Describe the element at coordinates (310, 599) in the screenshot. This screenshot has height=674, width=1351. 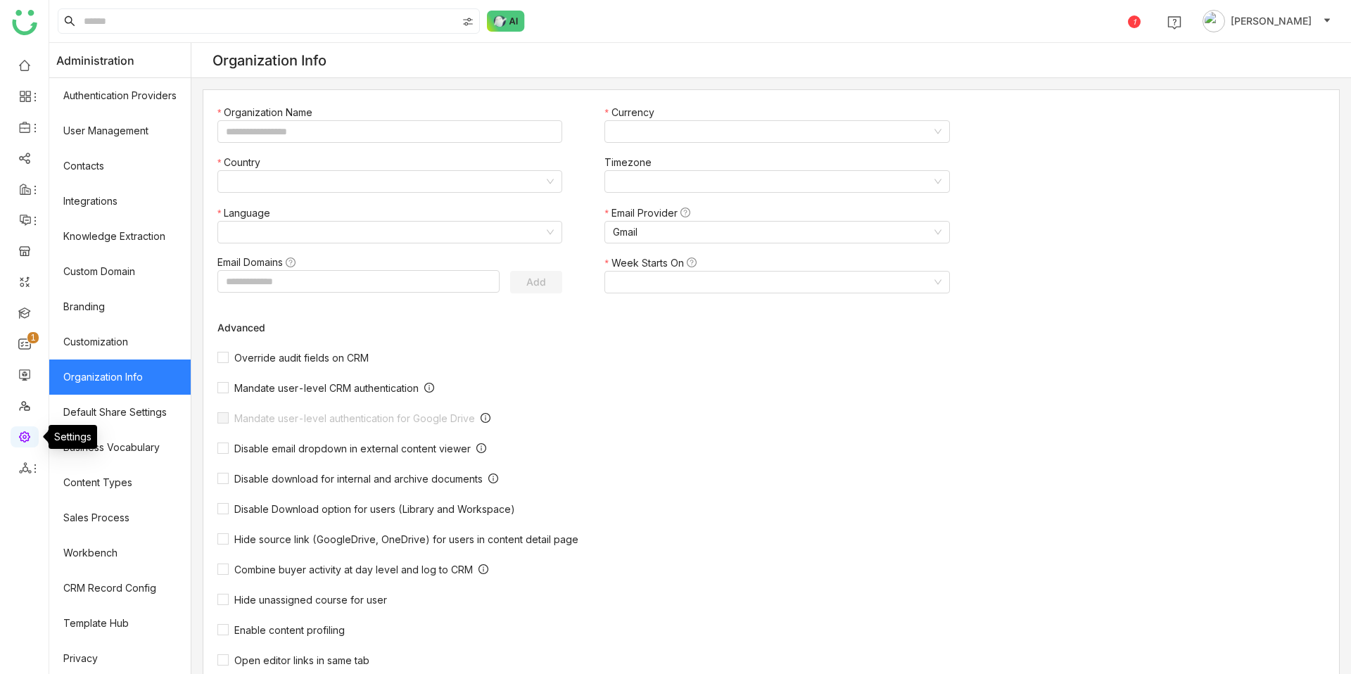
I see `span: Hide unassigned course for user` at that location.